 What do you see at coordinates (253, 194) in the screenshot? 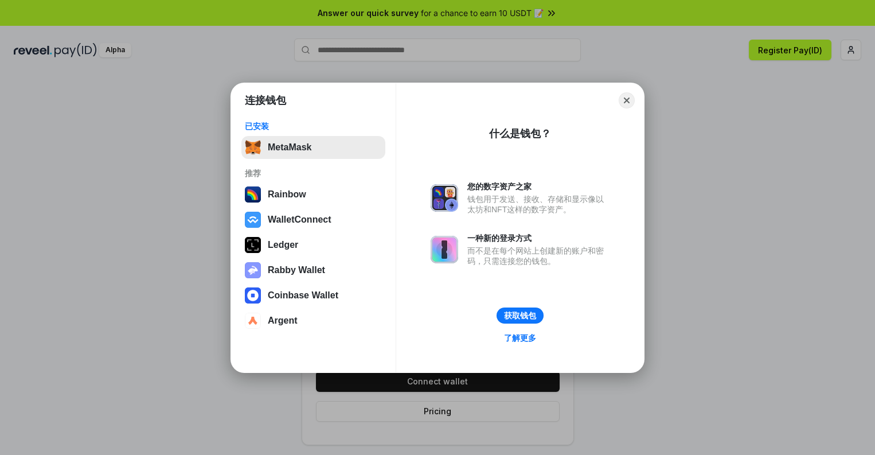
I see `img: svg+xml,%3Csvg%20width%3D%22120%22%20height%3D%22120%22%20viewBox%3D%220%200%20120%20120%22%20fil...` at bounding box center [253, 194].